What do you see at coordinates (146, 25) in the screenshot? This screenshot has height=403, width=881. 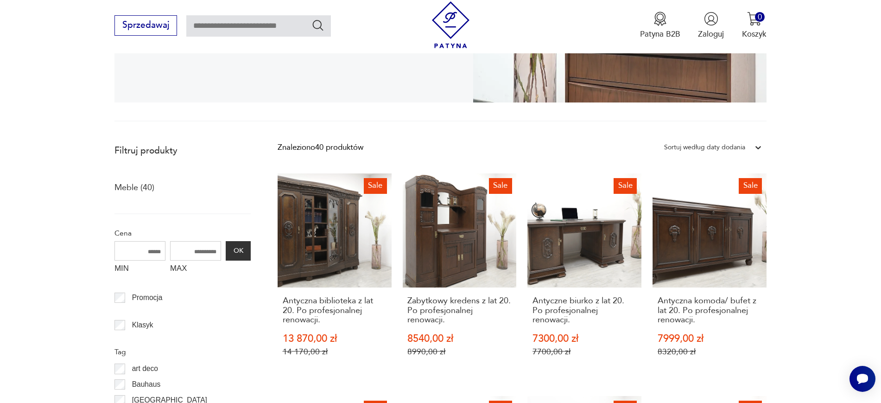 I see `button: Sprzedawaj` at bounding box center [146, 25].